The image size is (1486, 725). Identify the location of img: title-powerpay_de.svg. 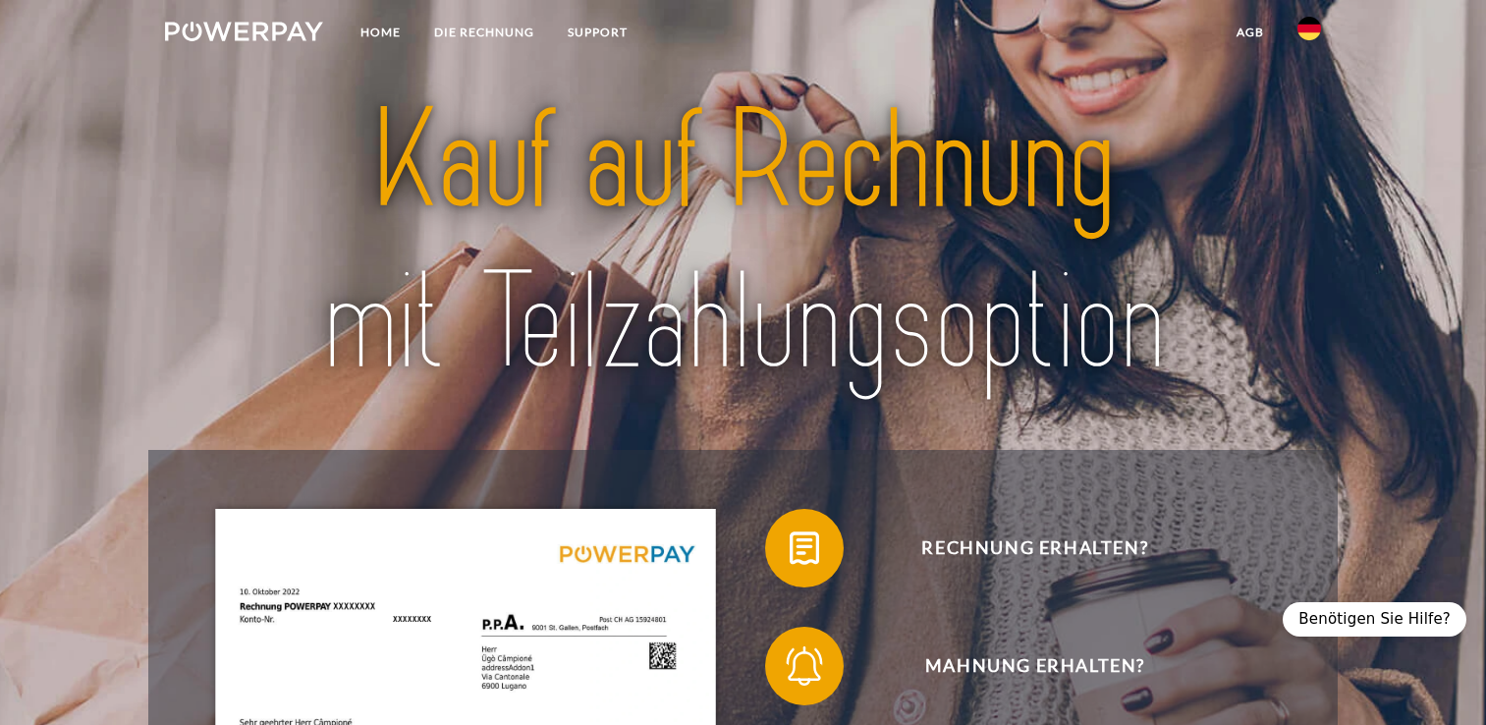
(743, 243).